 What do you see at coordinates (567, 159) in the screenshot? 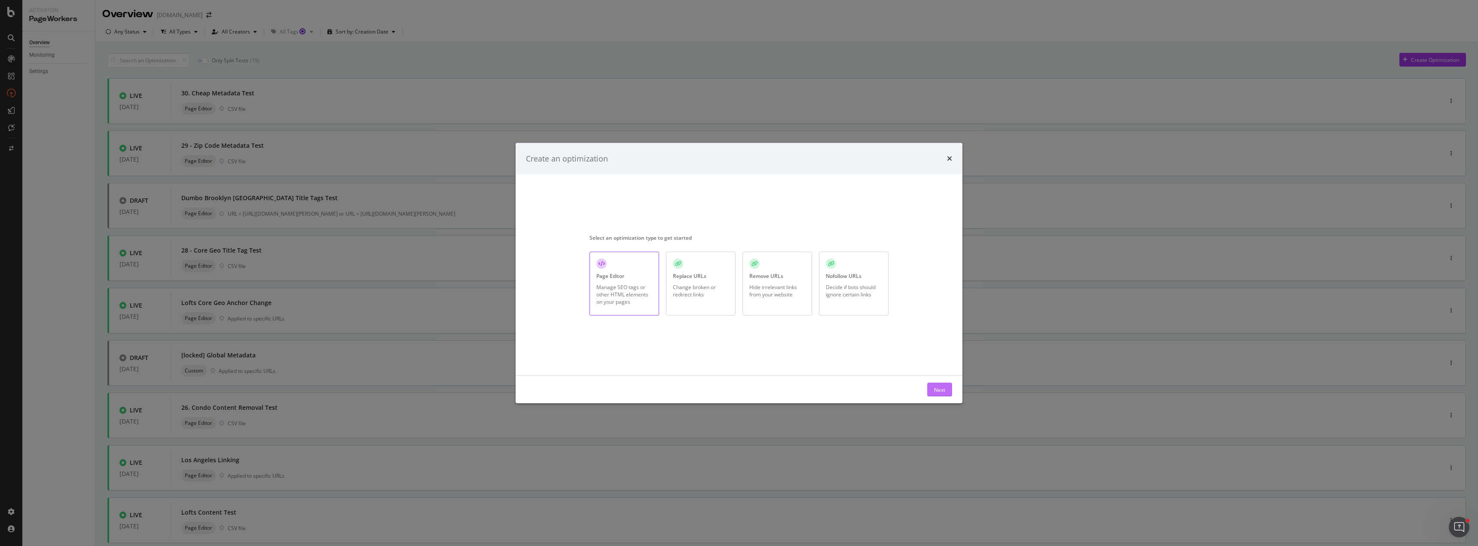
I see `div: Create an optimization` at bounding box center [567, 159].